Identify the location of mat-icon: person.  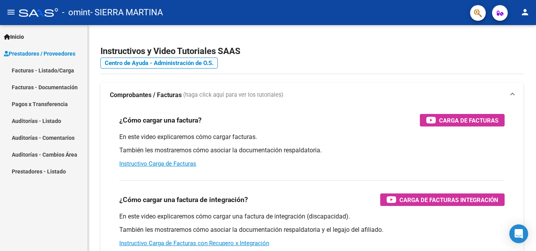
(525, 12).